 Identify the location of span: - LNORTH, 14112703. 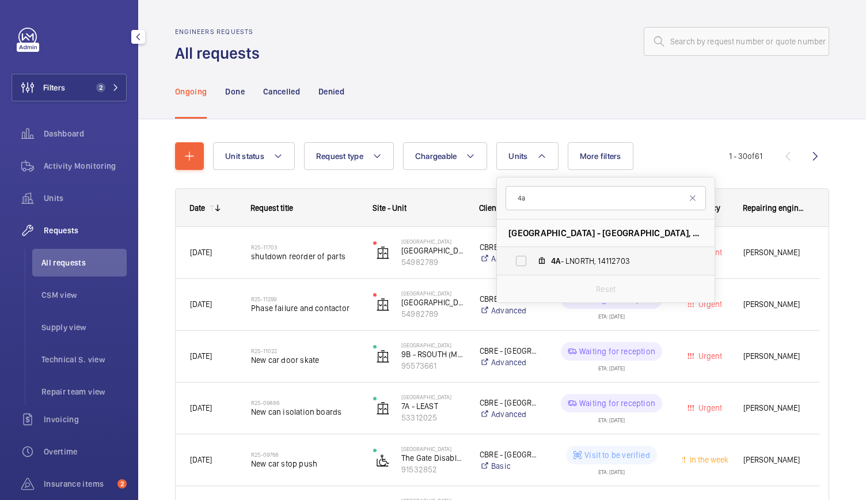
(618, 261).